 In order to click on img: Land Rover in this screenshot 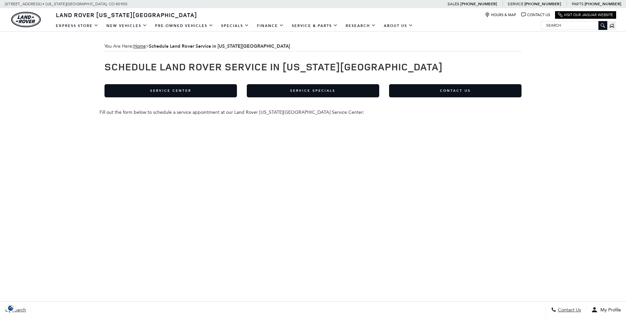, I will do `click(26, 19)`.